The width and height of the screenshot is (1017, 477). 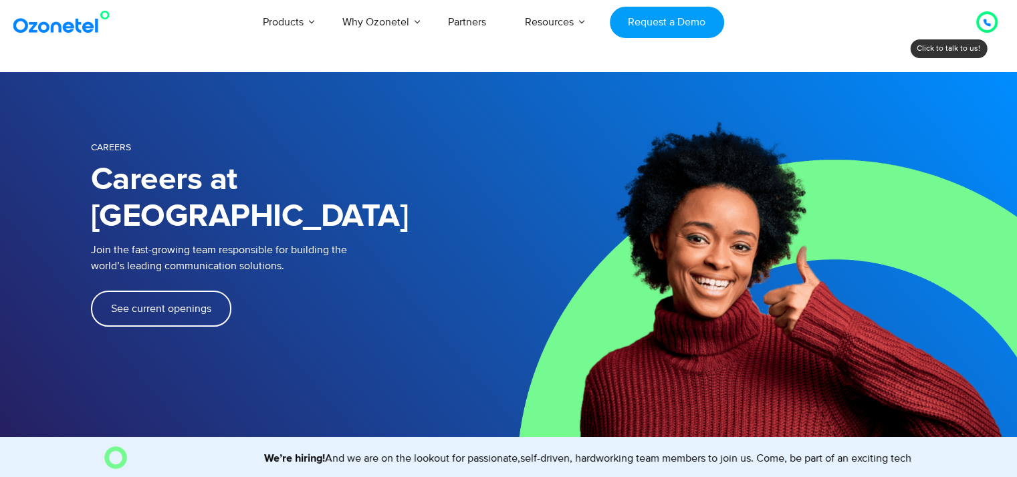 I want to click on a: Request a Demo, so click(x=667, y=22).